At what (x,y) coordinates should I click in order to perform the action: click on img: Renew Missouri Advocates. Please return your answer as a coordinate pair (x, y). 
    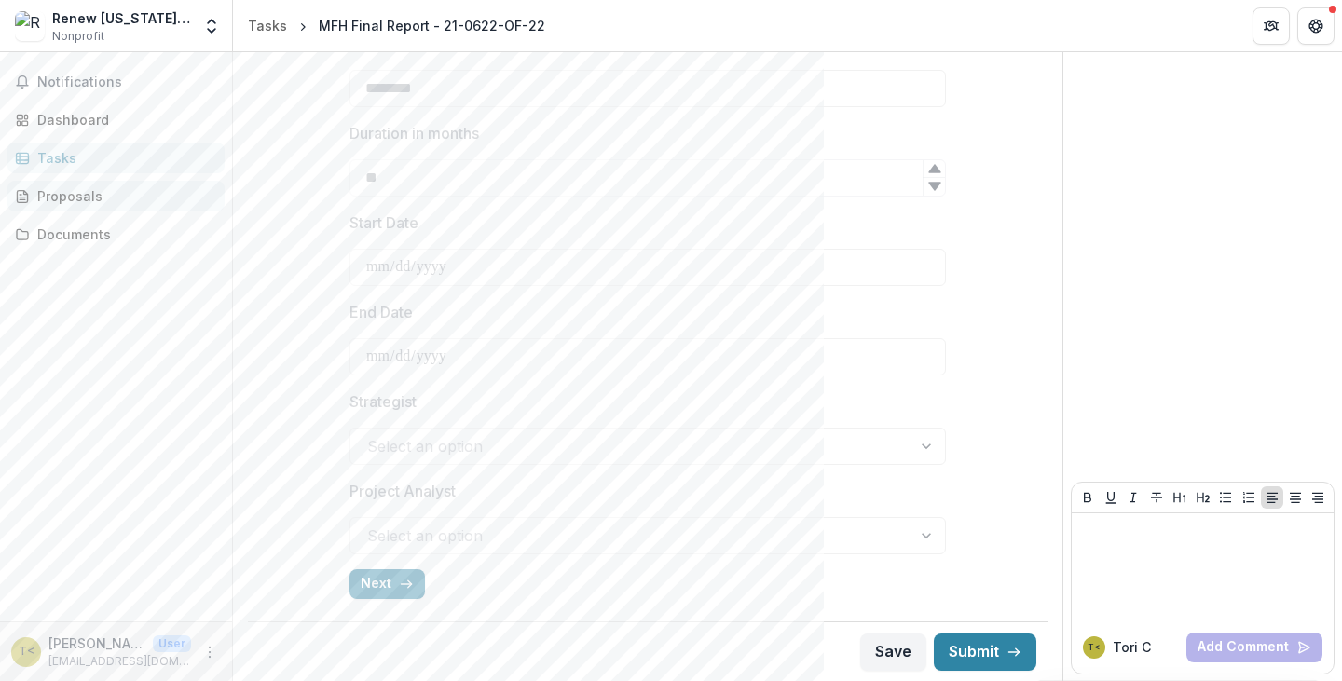
    Looking at the image, I should click on (30, 26).